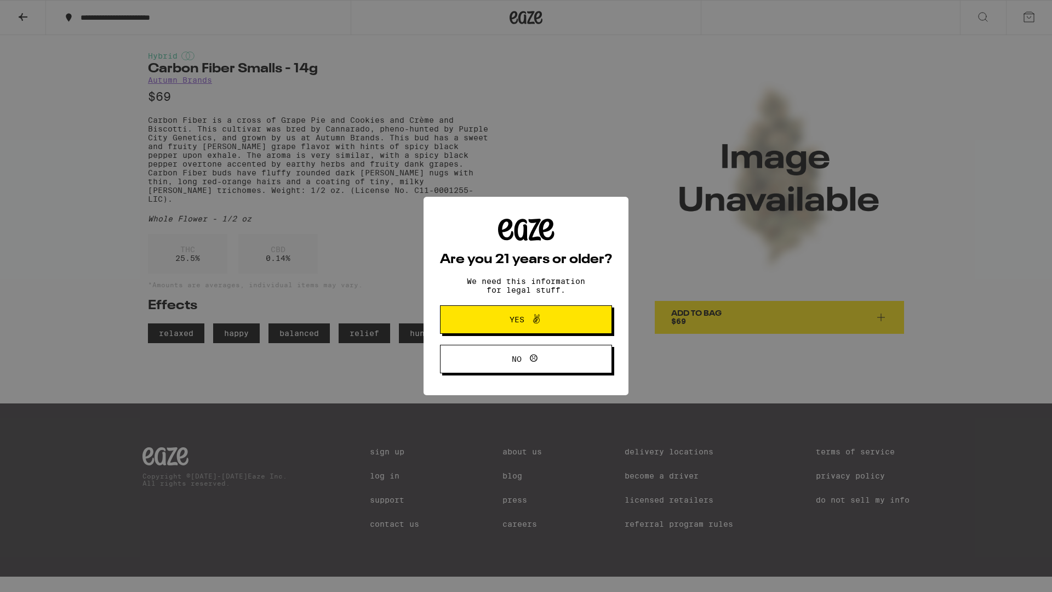 Image resolution: width=1052 pixels, height=592 pixels. What do you see at coordinates (526, 260) in the screenshot?
I see `h2: Are you 21 years or older?` at bounding box center [526, 260].